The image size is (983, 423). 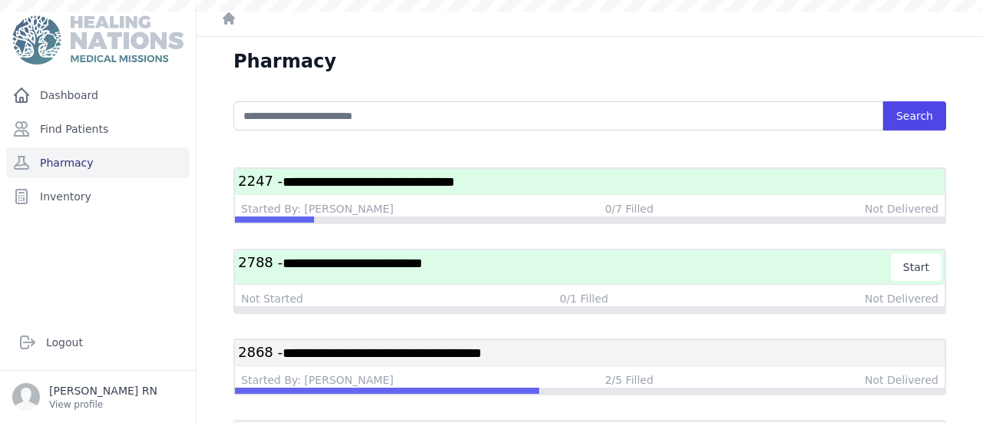 I want to click on div: 0/1 Filled, so click(x=584, y=299).